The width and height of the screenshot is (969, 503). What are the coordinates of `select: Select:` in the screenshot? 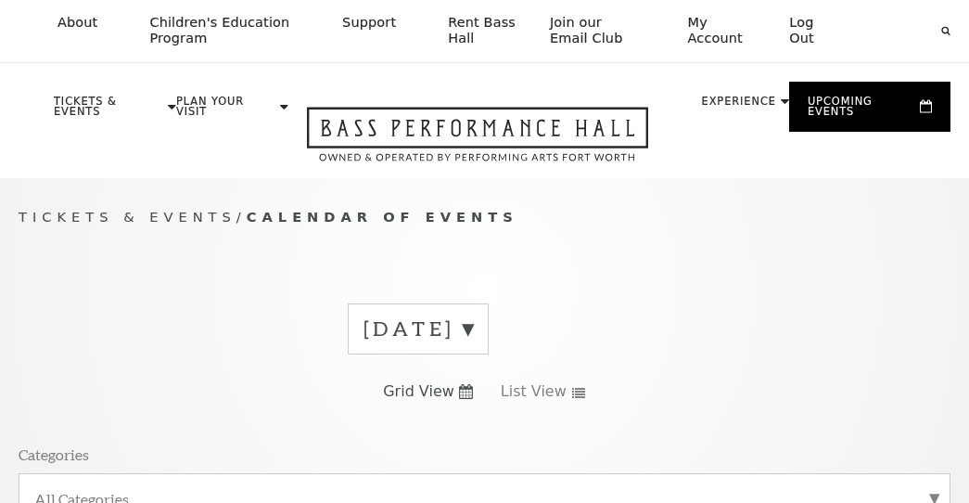 It's located at (890, 31).